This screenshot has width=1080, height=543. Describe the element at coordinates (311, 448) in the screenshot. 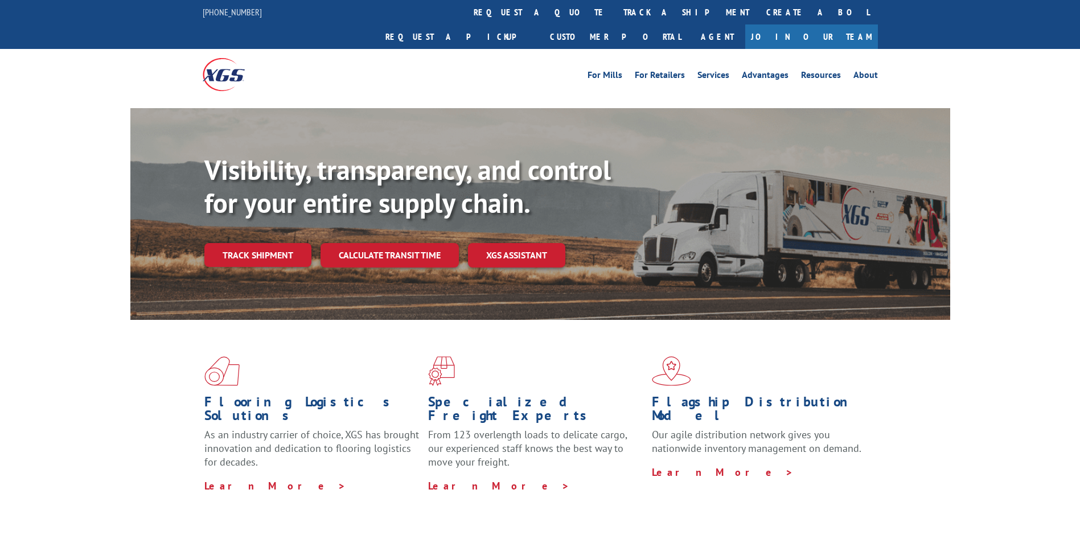

I see `span: As an industry carrier of choice, XGS has brought innovation and dedication to flooring logistics...` at that location.